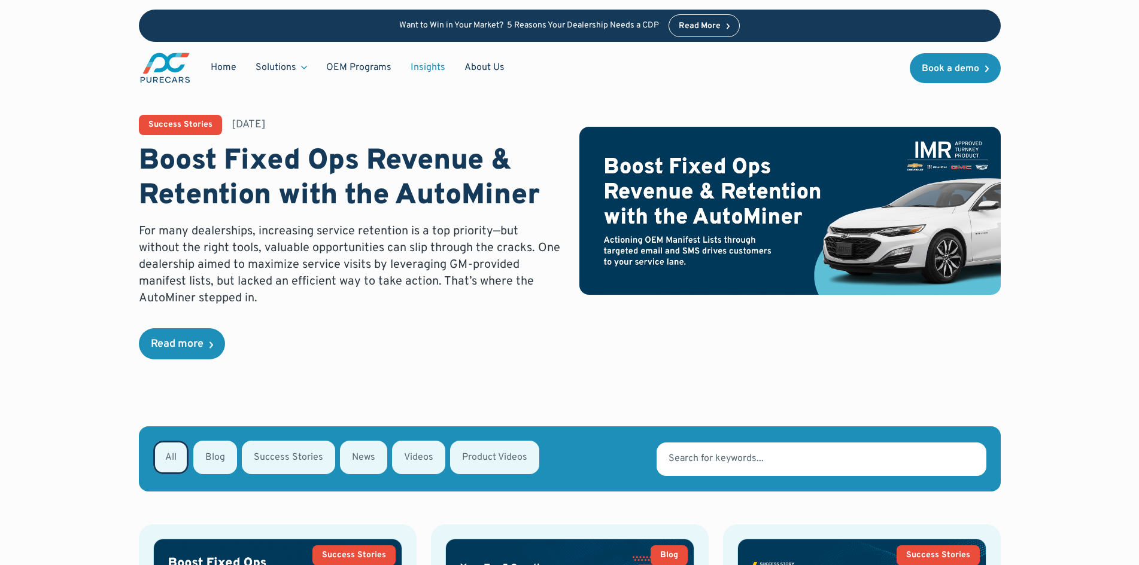 This screenshot has height=565, width=1139. Describe the element at coordinates (349, 179) in the screenshot. I see `h1: Boost Fixed Ops Revenue & Retention with the AutoMiner` at that location.